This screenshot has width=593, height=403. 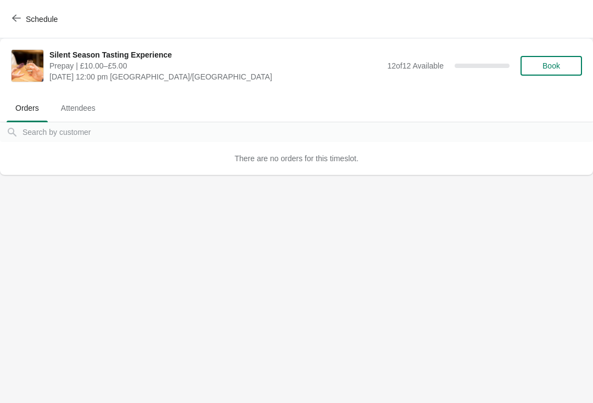 What do you see at coordinates (551, 66) in the screenshot?
I see `span: Book` at bounding box center [551, 66].